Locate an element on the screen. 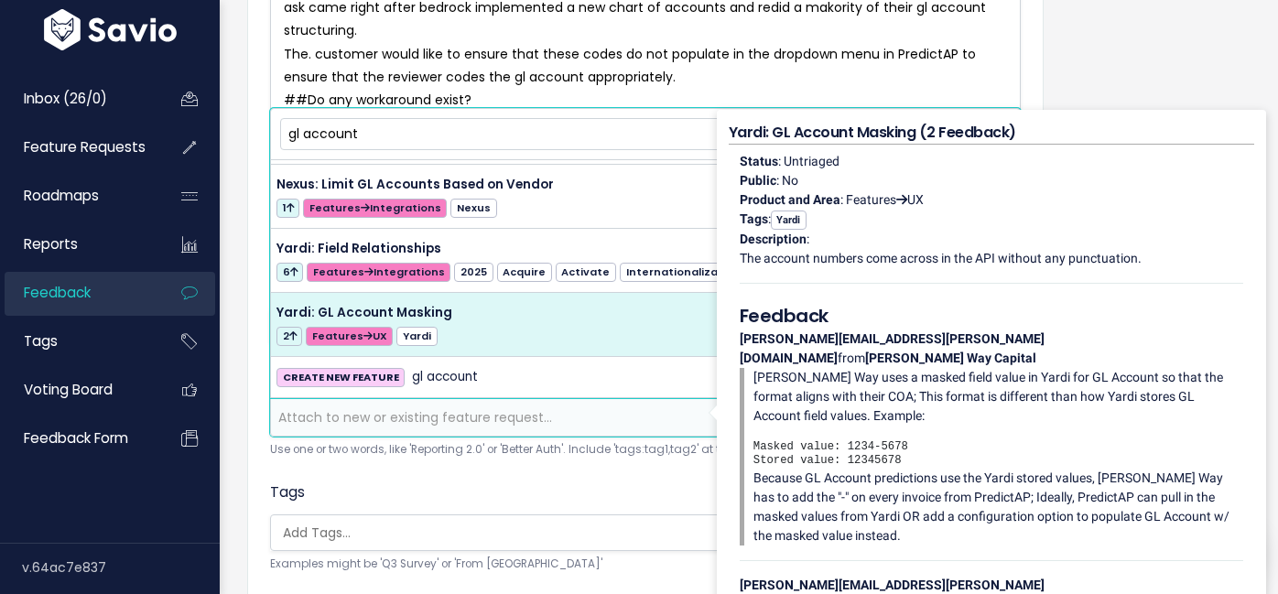 This screenshot has width=1278, height=594. strong: Public is located at coordinates (758, 180).